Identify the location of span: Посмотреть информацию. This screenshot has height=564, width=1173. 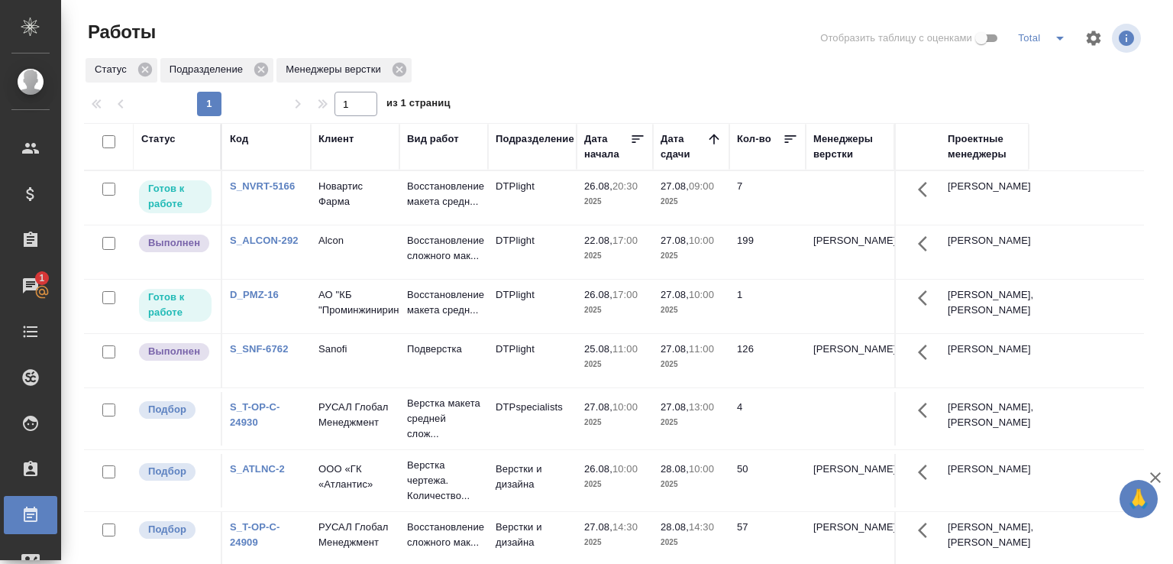
(1128, 38).